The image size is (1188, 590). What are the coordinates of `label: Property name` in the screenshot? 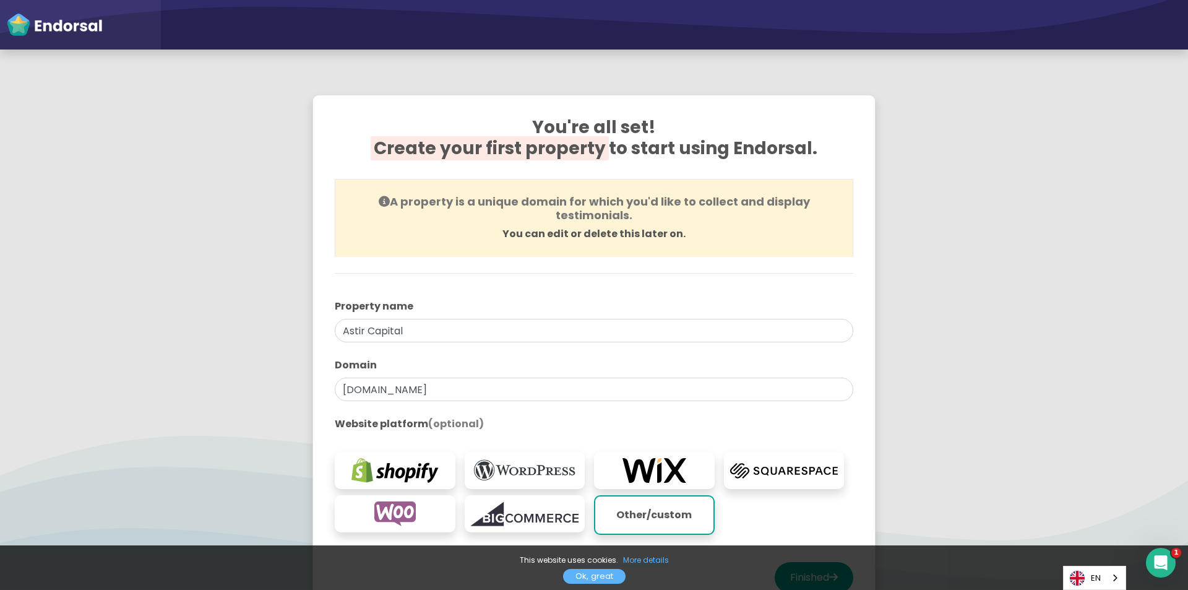 It's located at (594, 306).